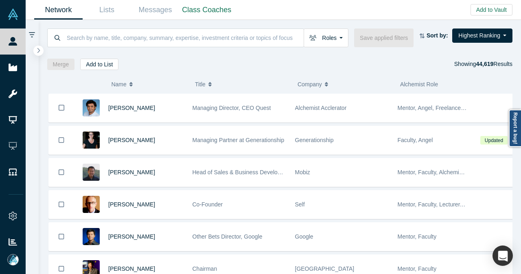 The height and width of the screenshot is (274, 521). Describe the element at coordinates (491, 10) in the screenshot. I see `button: Add to Vault` at that location.